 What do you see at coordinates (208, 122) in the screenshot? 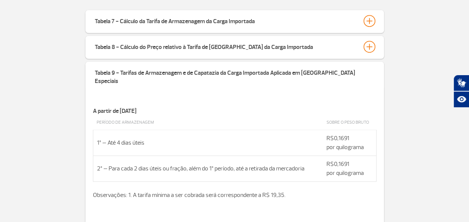
I see `td: Período de Armazenagem` at bounding box center [208, 122].